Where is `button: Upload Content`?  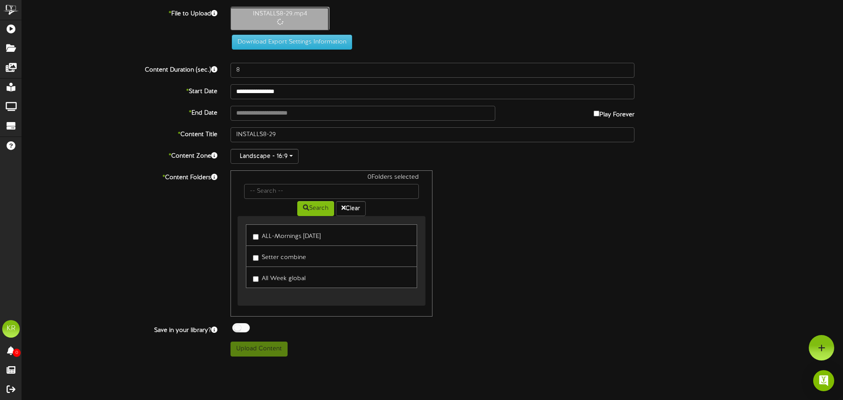 button: Upload Content is located at coordinates (259, 349).